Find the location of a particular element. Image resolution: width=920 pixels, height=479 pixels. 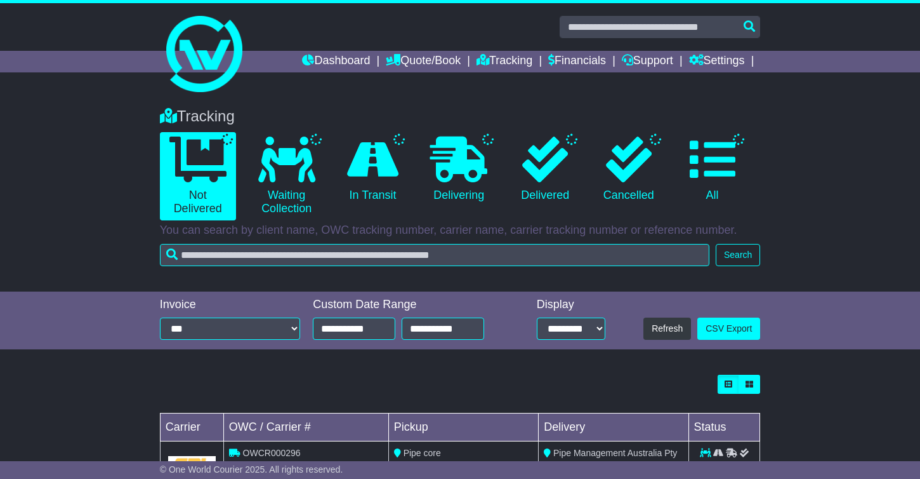

a: Settings is located at coordinates (717, 62).